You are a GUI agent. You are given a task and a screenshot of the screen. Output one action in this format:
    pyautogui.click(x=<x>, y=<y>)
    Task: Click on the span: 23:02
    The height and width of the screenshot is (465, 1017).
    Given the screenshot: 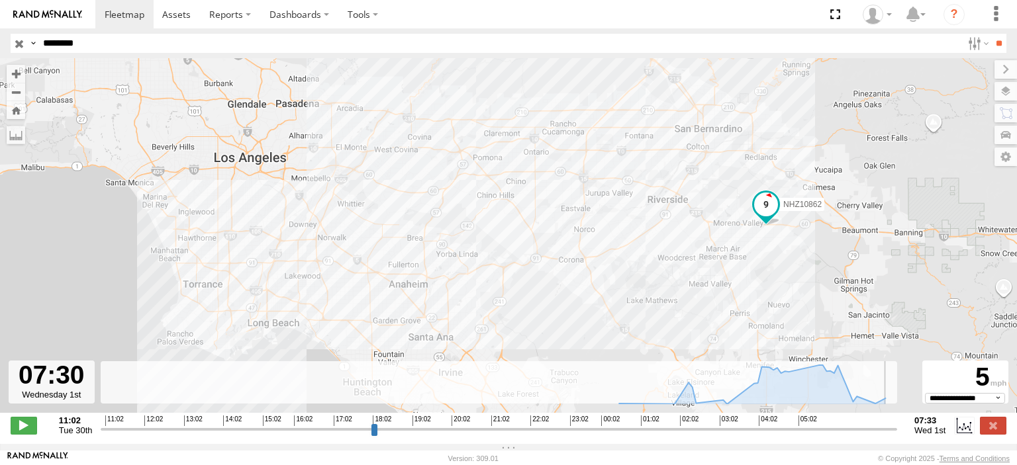 What is the action you would take?
    pyautogui.click(x=579, y=421)
    